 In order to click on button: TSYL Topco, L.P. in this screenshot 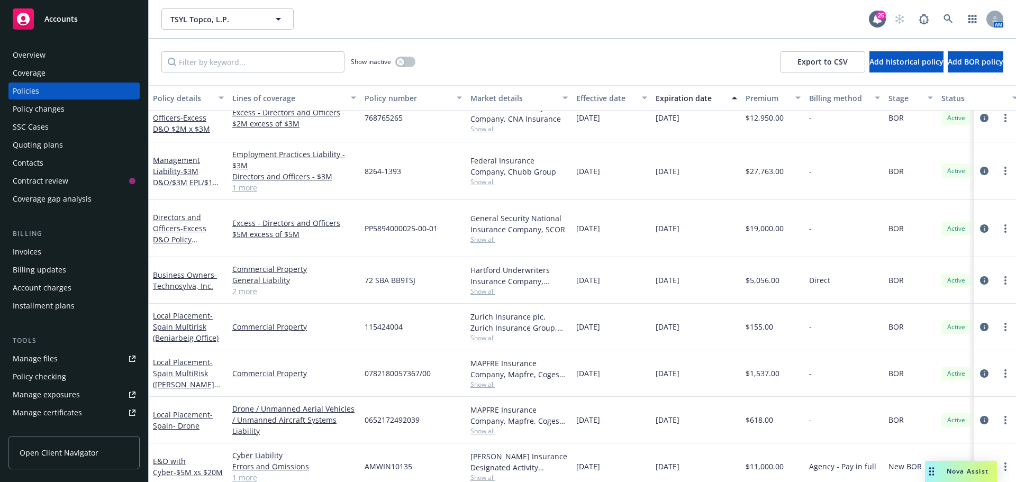, I will do `click(227, 19)`.